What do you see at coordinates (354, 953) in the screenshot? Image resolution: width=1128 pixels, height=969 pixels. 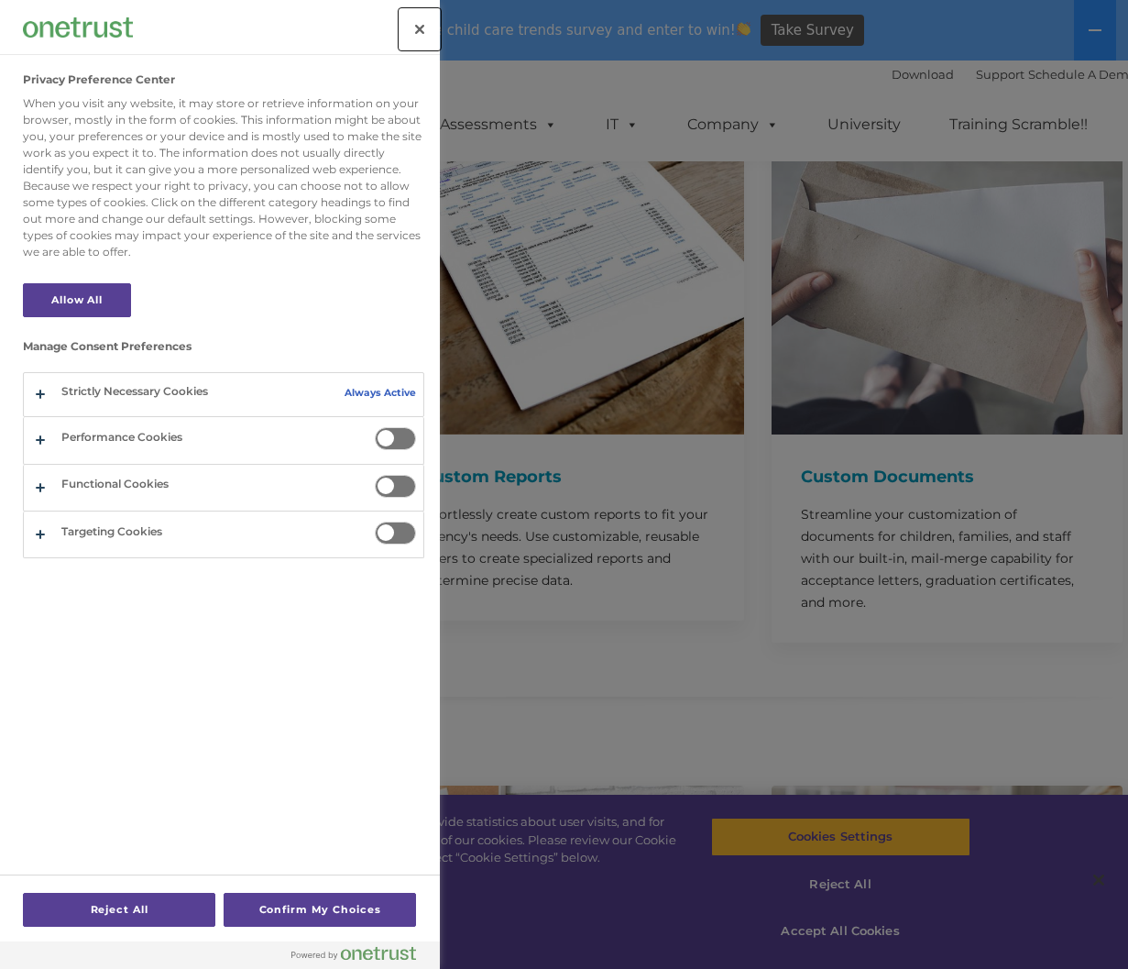 I see `img: Powered by OneTrust Opens in a new Tab` at bounding box center [354, 953].